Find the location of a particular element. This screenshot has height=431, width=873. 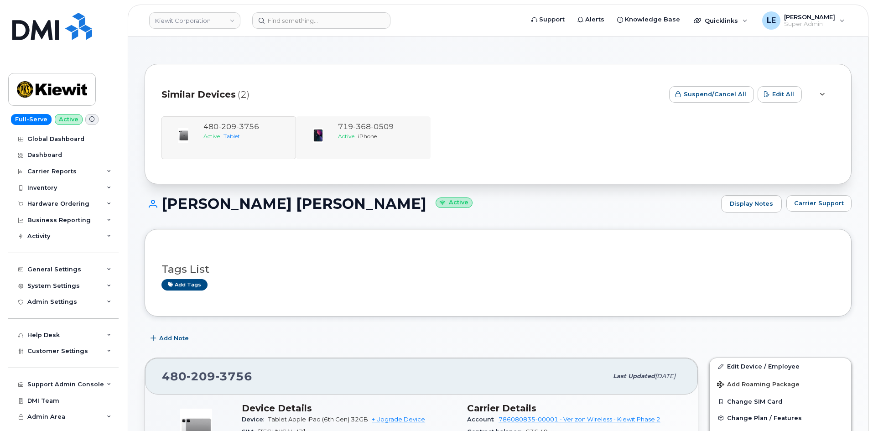

span: 0509 is located at coordinates (382, 126).